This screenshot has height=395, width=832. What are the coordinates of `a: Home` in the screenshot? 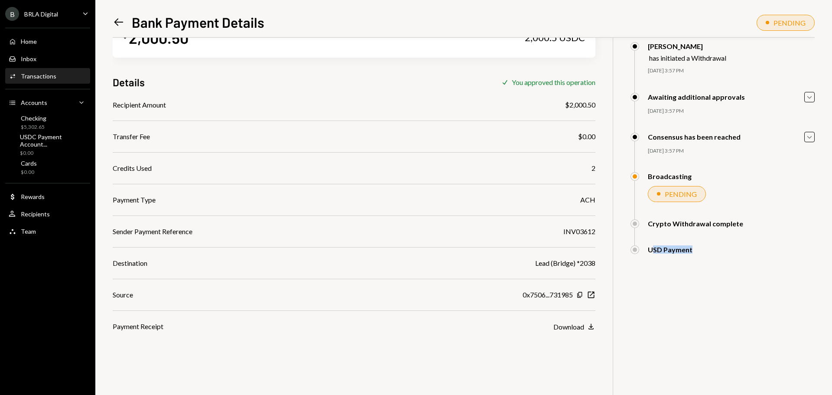 It's located at (48, 41).